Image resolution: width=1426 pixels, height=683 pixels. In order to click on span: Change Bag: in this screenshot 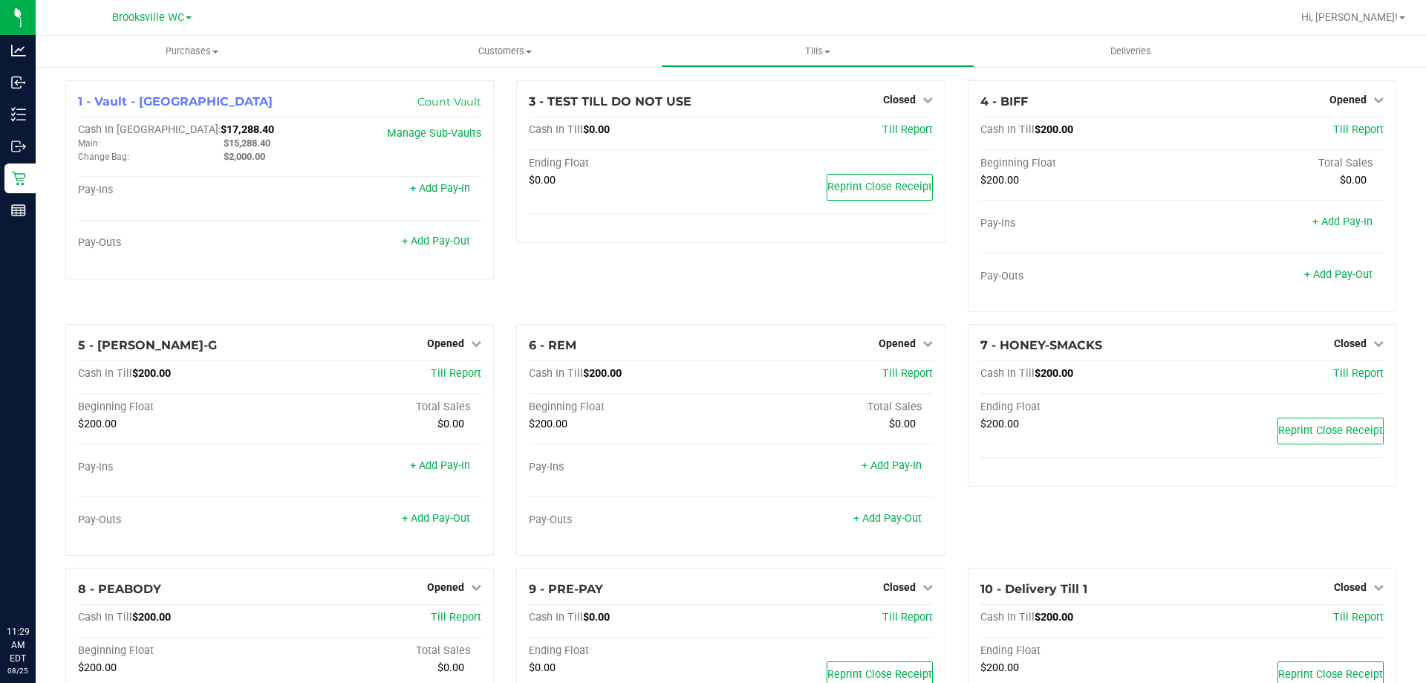, I will do `click(103, 157)`.